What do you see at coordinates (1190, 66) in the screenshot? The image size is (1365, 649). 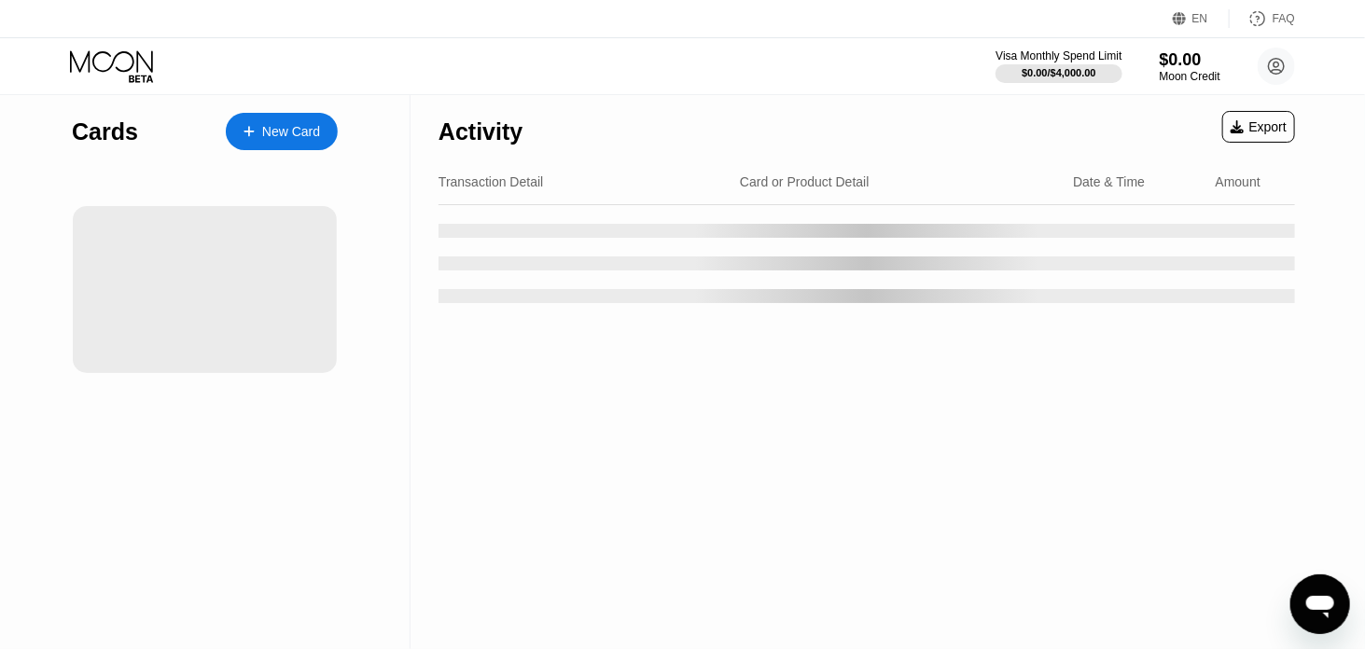 I see `div: $0.00Moon Credit` at bounding box center [1190, 66].